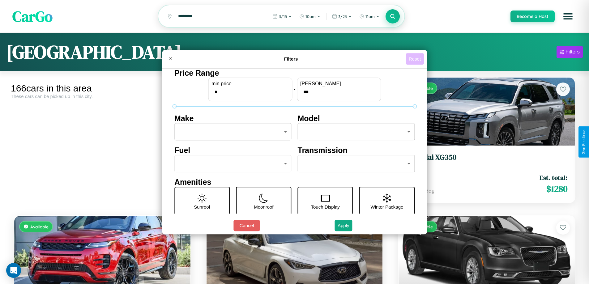 The height and width of the screenshot is (284, 589). I want to click on div: Filters, so click(573, 52).